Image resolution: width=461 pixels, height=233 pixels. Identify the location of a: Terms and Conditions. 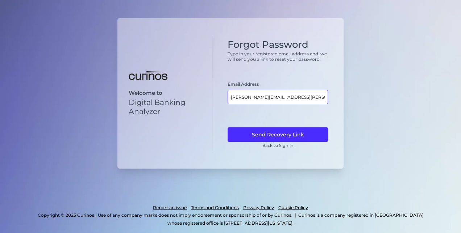
(215, 208).